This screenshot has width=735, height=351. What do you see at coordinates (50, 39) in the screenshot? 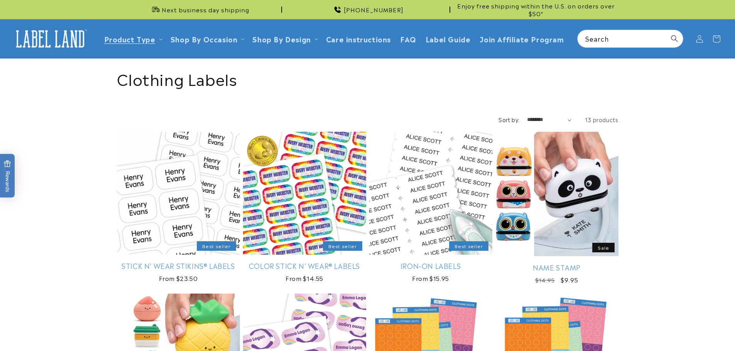
I see `a: Label Land` at bounding box center [50, 39].